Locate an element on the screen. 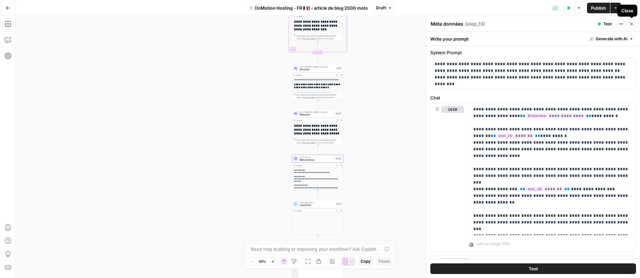 This screenshot has height=278, width=640. g: Edge from step_13 to step_5 is located at coordinates (317, 195).